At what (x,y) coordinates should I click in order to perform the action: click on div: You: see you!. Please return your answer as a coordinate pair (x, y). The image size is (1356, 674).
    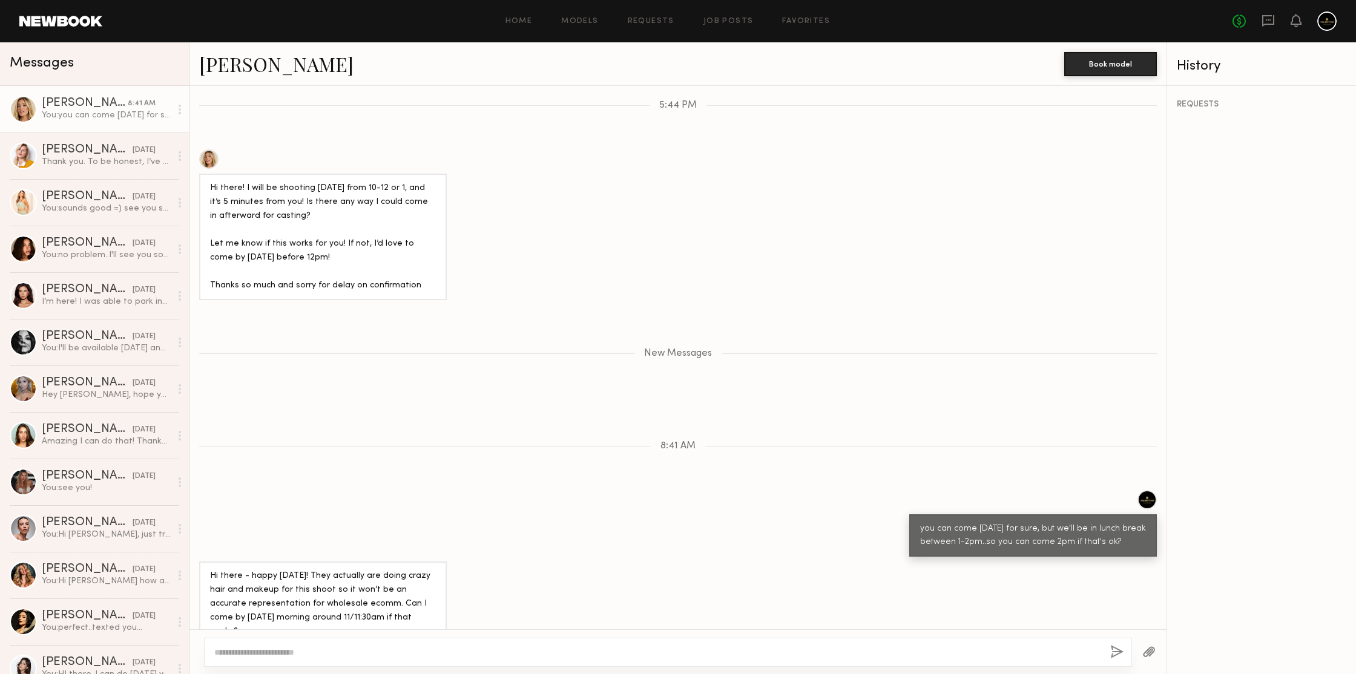
    Looking at the image, I should click on (106, 488).